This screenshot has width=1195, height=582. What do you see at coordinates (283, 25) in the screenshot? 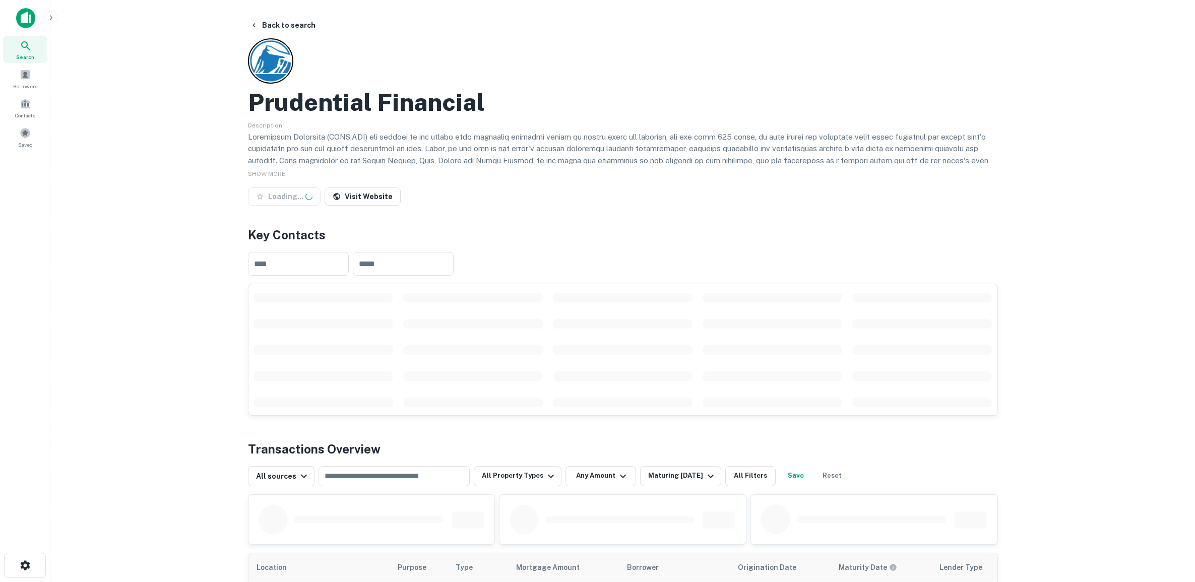
I see `button: Back to search` at bounding box center [283, 25].